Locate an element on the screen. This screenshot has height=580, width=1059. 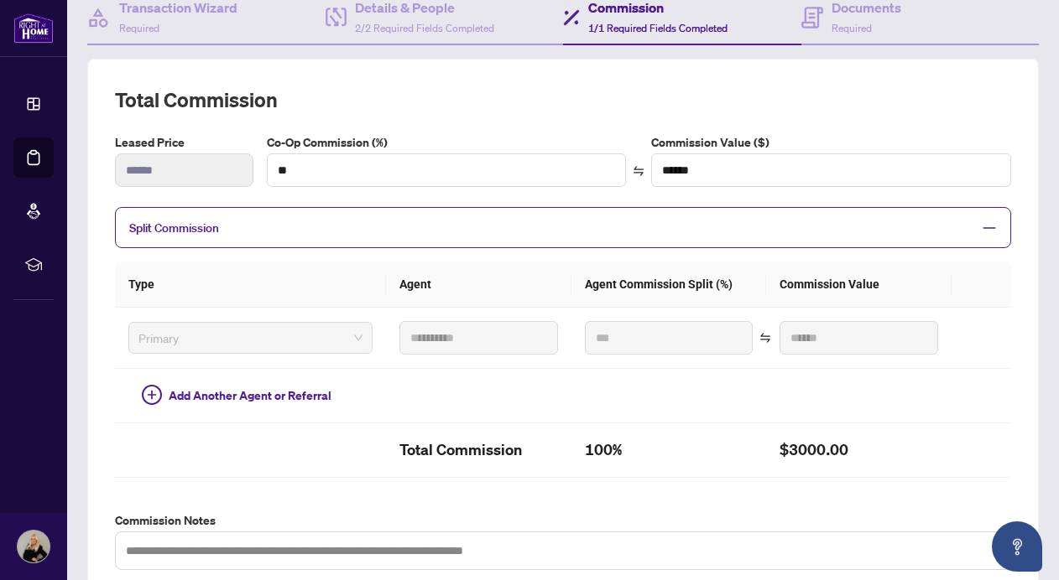
span: 1/1 Required Fields Completed is located at coordinates (658, 28).